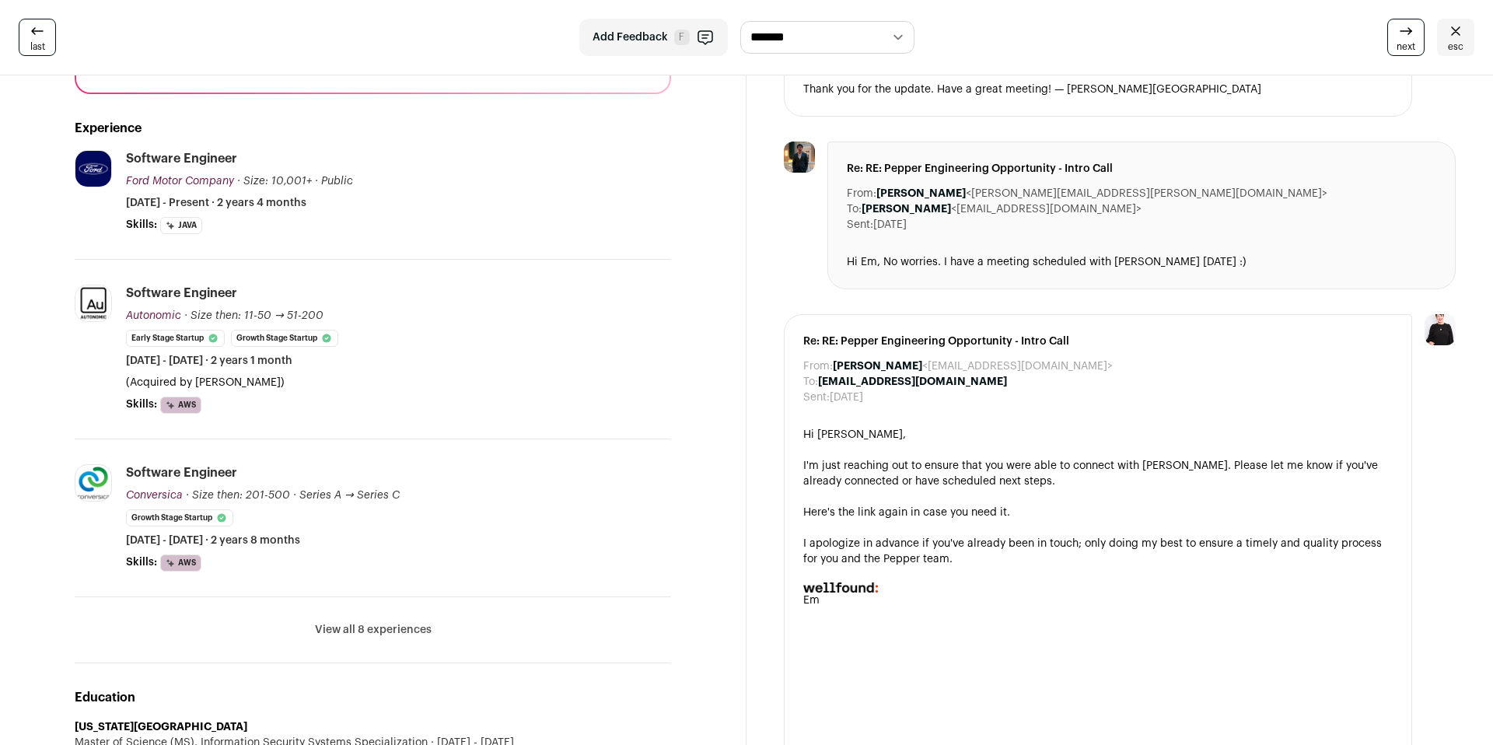  What do you see at coordinates (1406, 47) in the screenshot?
I see `span: next` at bounding box center [1406, 47].